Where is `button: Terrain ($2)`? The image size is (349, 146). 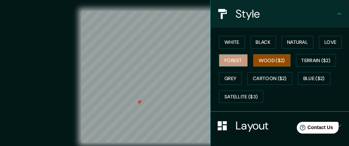
button: Terrain ($2) is located at coordinates (316, 61).